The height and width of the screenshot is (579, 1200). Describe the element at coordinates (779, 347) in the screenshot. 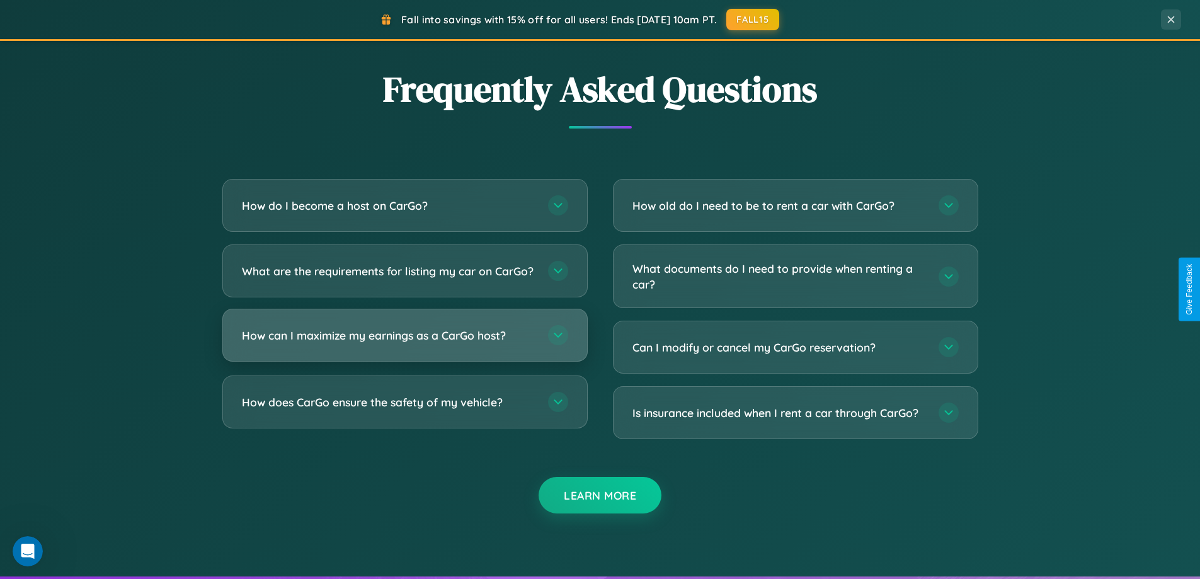

I see `h3: Can I modify or cancel my CarGo reservation?` at that location.